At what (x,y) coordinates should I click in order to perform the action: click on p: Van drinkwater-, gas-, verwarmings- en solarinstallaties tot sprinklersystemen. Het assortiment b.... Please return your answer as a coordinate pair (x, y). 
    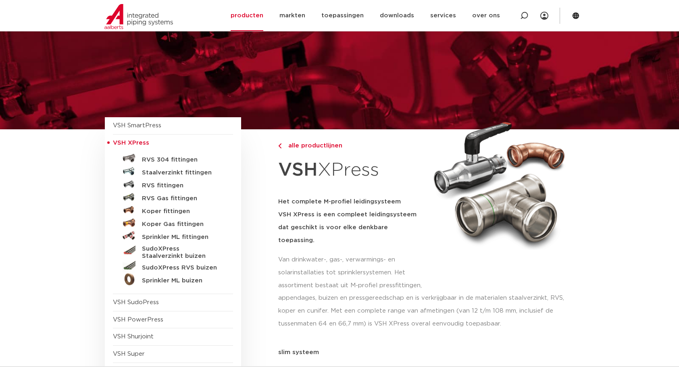
    Looking at the image, I should click on (351, 273).